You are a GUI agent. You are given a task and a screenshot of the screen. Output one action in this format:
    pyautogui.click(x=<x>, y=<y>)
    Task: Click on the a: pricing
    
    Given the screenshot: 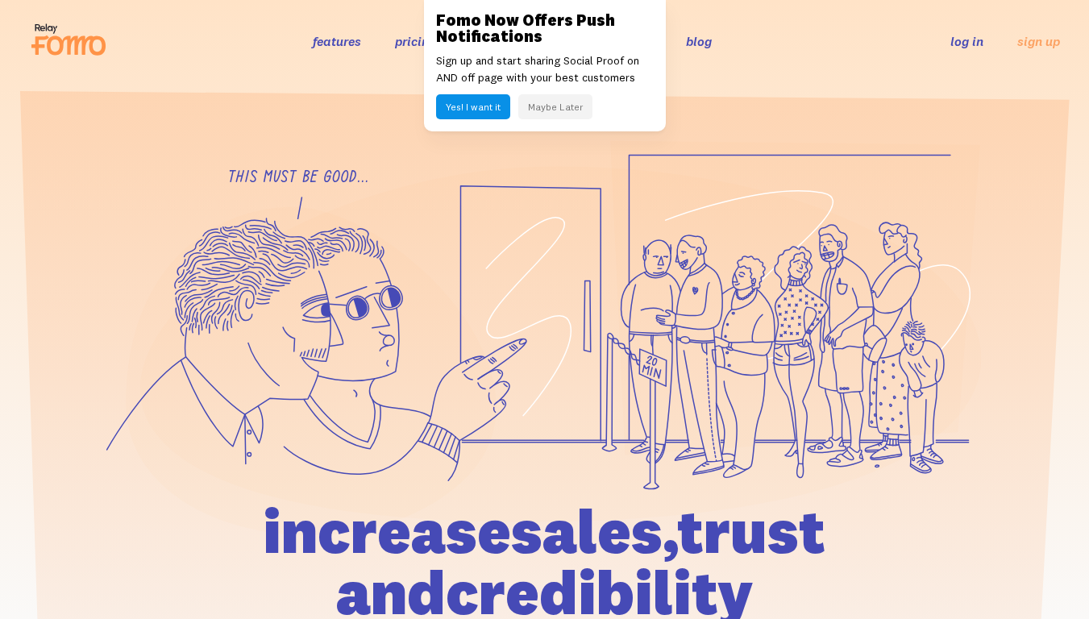 What is the action you would take?
    pyautogui.click(x=415, y=41)
    